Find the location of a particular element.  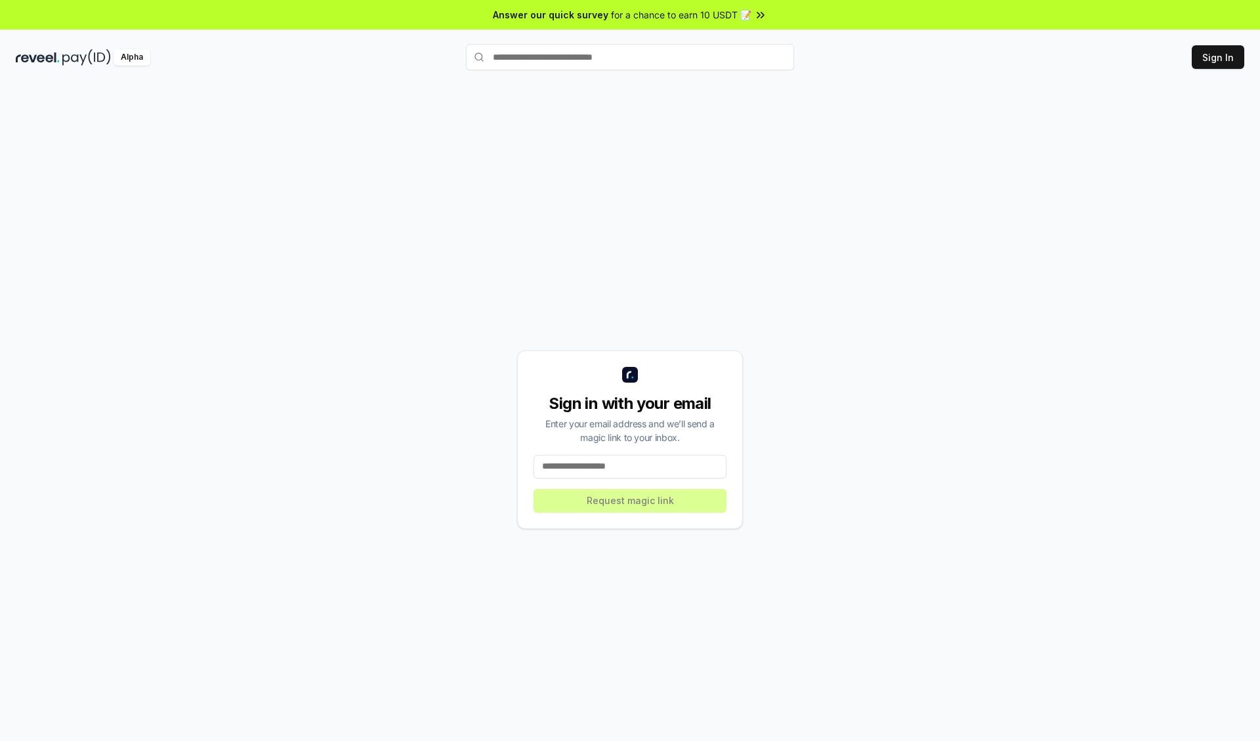

div: Enter your email address and we’ll send a magic link to your inbox. is located at coordinates (630, 431).